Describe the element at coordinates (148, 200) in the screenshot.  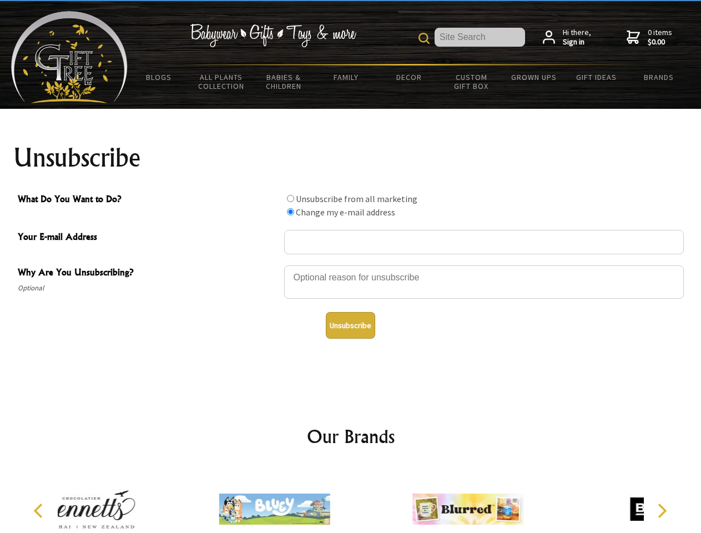
I see `span: What Do You Want to Do?` at that location.